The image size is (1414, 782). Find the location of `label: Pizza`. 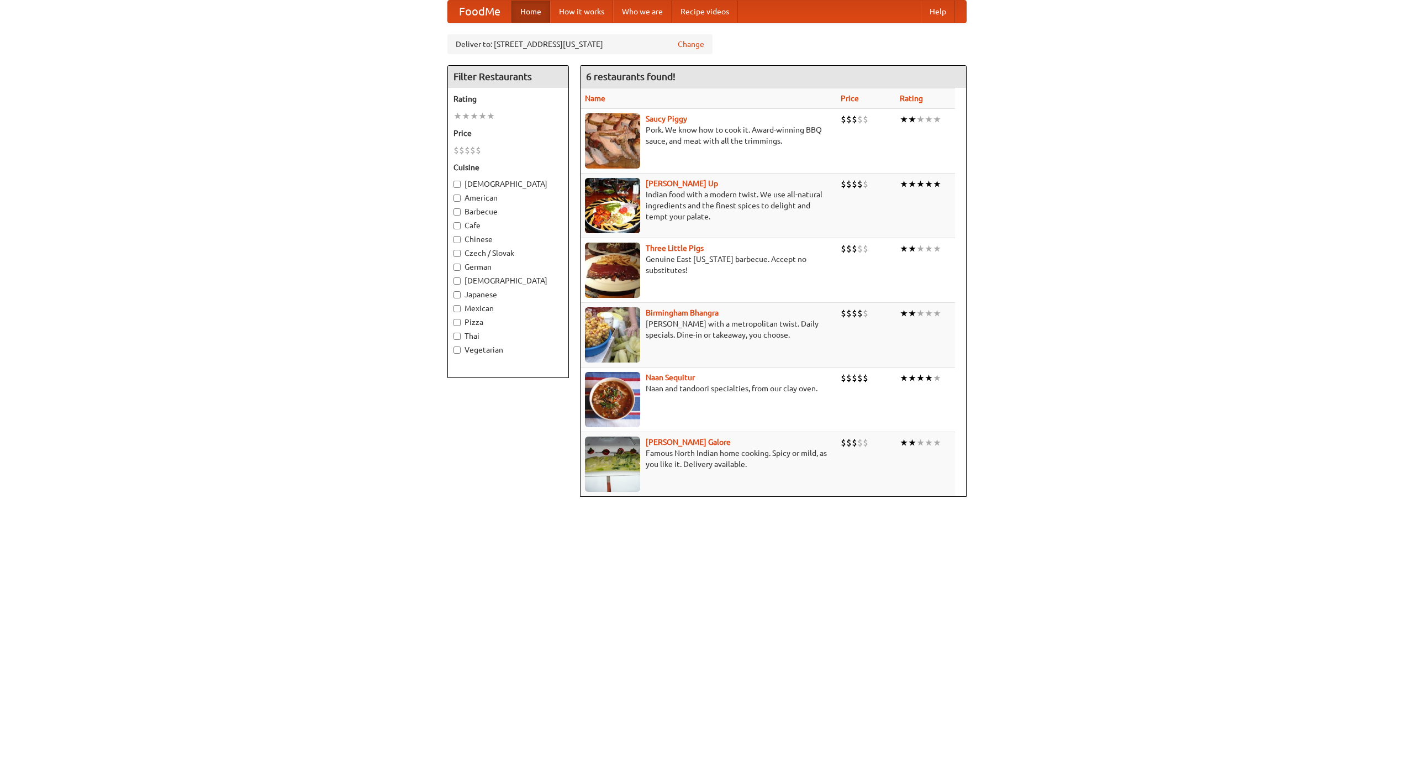

label: Pizza is located at coordinates (508, 322).